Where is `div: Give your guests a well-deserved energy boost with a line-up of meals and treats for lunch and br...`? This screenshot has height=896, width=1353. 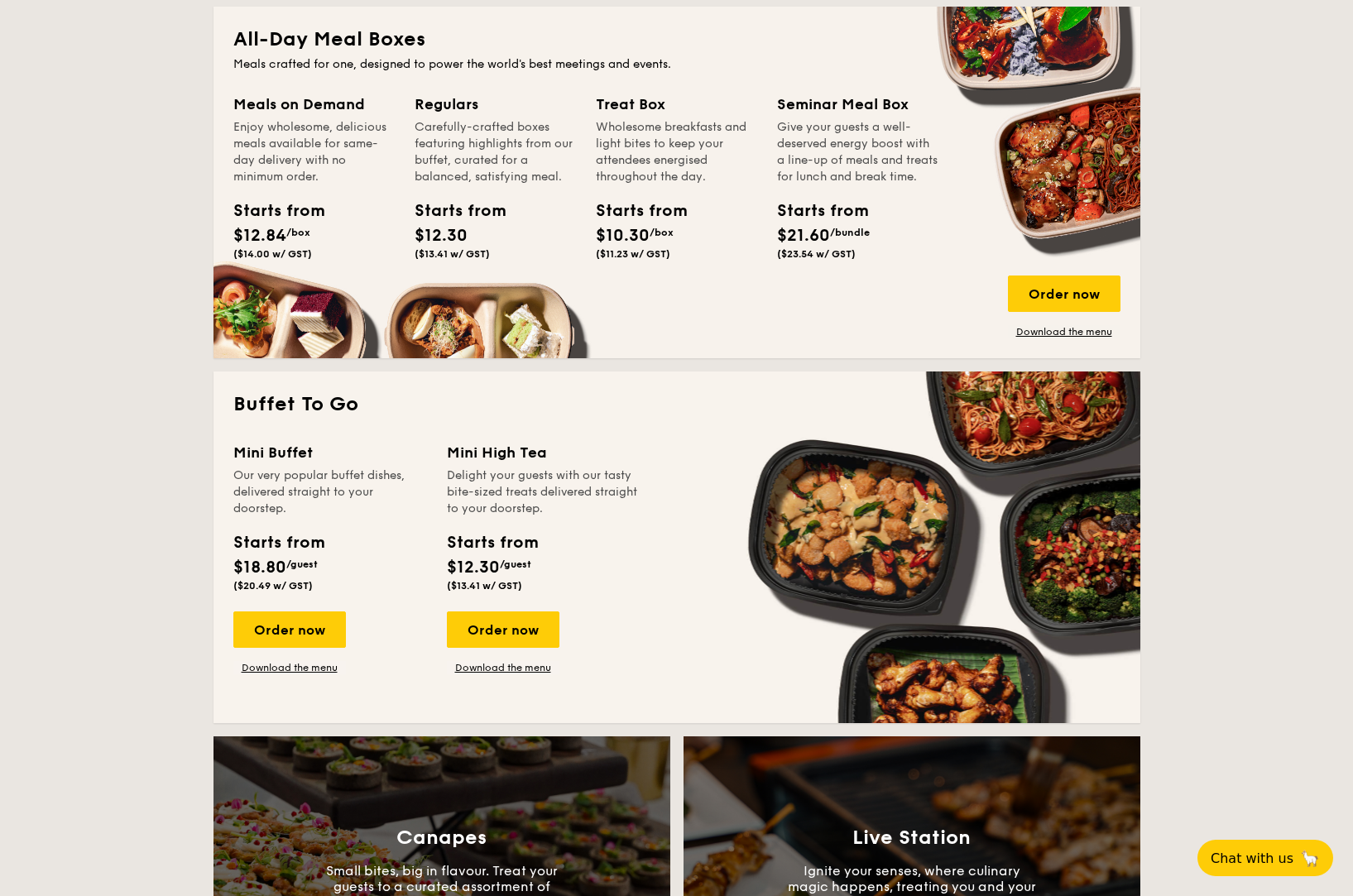
div: Give your guests a well-deserved energy boost with a line-up of meals and treats for lunch and br... is located at coordinates (857, 152).